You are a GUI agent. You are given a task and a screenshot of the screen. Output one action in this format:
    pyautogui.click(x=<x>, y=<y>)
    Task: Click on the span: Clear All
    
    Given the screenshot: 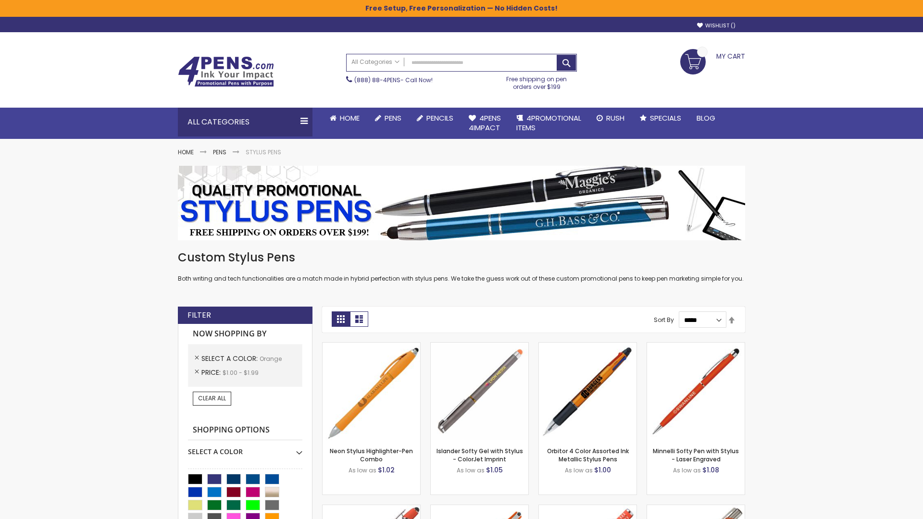 What is the action you would take?
    pyautogui.click(x=212, y=398)
    